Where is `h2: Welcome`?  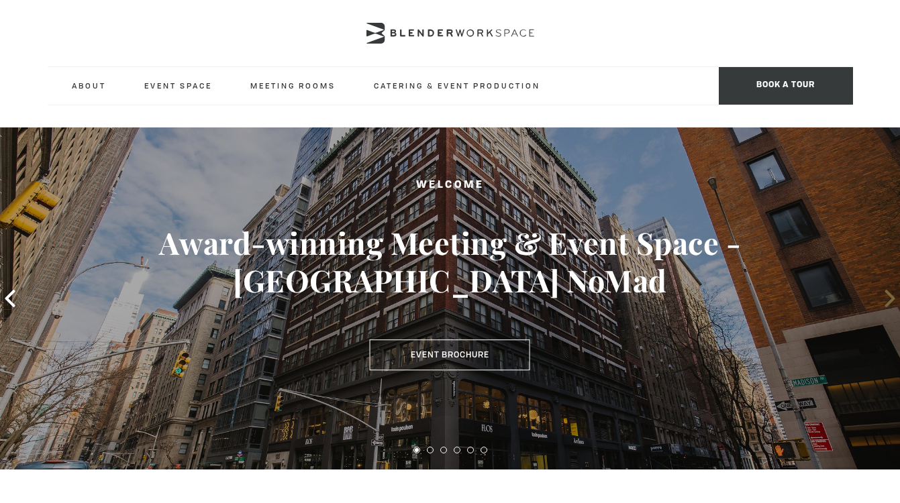 h2: Welcome is located at coordinates (450, 185).